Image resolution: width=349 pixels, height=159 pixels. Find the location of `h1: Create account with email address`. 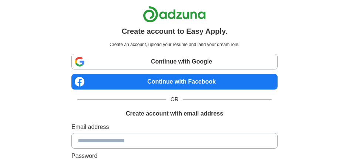

h1: Create account with email address is located at coordinates (174, 113).